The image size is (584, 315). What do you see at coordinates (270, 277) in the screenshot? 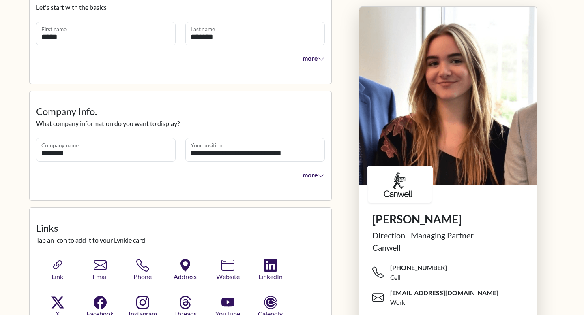
I see `span: LinkedIn` at bounding box center [270, 277].